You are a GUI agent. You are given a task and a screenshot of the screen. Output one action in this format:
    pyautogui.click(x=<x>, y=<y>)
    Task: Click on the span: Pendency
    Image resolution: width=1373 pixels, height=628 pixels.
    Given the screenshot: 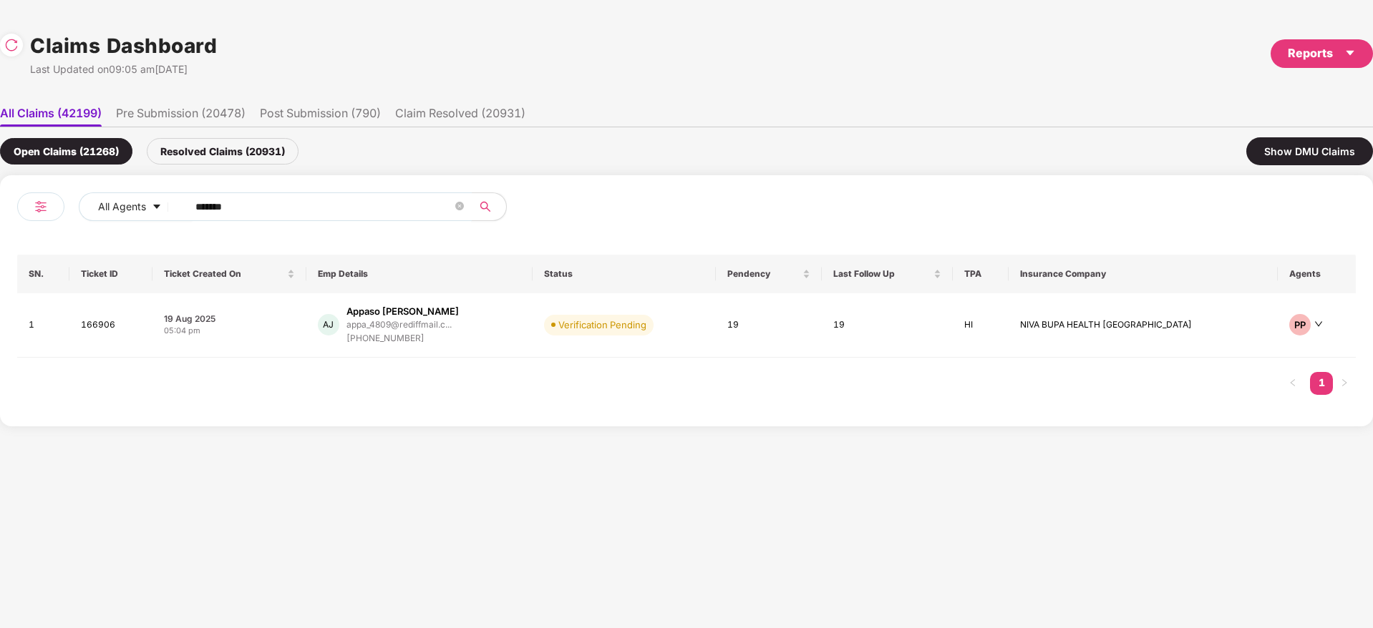 What is the action you would take?
    pyautogui.click(x=763, y=274)
    